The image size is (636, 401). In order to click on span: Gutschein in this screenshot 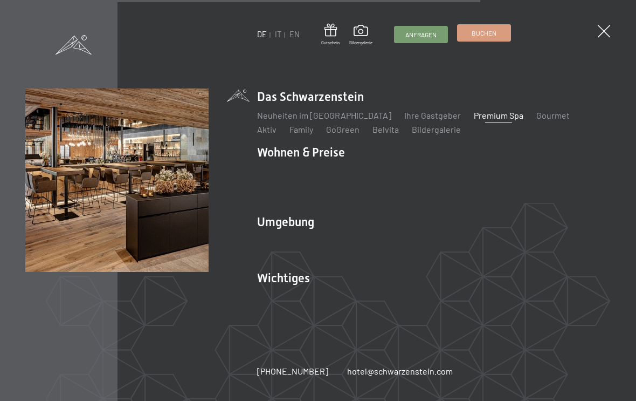, I will do `click(331, 43)`.